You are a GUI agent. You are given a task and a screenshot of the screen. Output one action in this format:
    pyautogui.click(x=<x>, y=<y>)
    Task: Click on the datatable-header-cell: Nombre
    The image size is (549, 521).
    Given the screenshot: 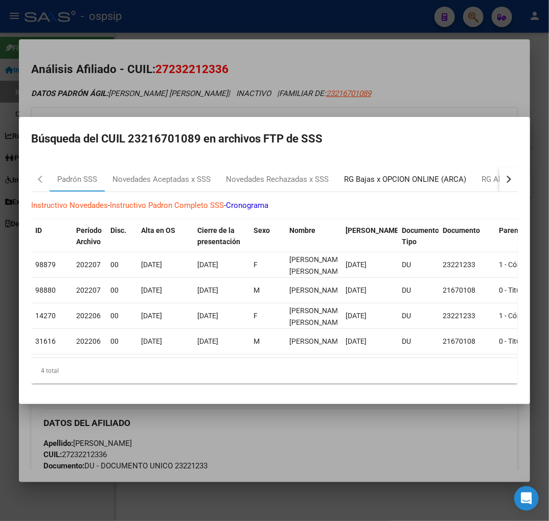 What is the action you would take?
    pyautogui.click(x=313, y=236)
    